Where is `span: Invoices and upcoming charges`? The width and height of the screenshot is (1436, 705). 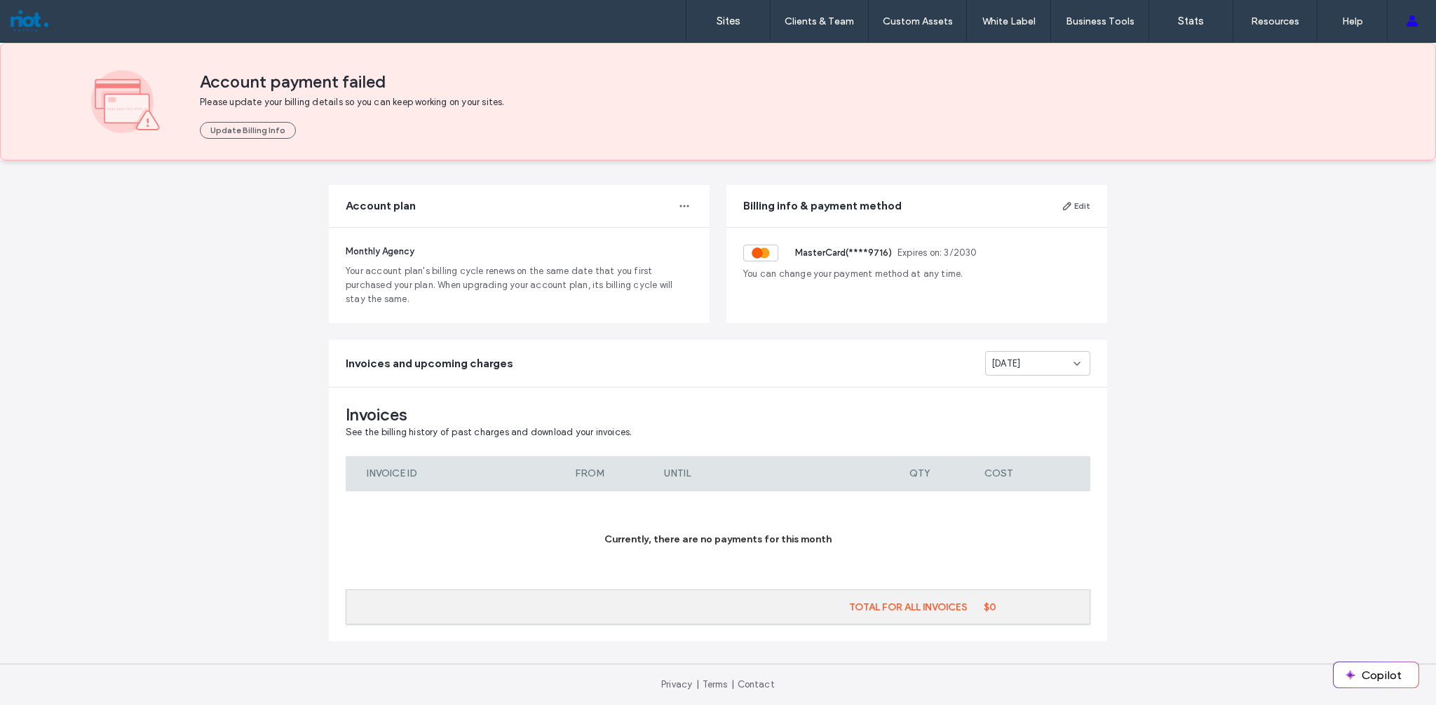 span: Invoices and upcoming charges is located at coordinates (429, 364).